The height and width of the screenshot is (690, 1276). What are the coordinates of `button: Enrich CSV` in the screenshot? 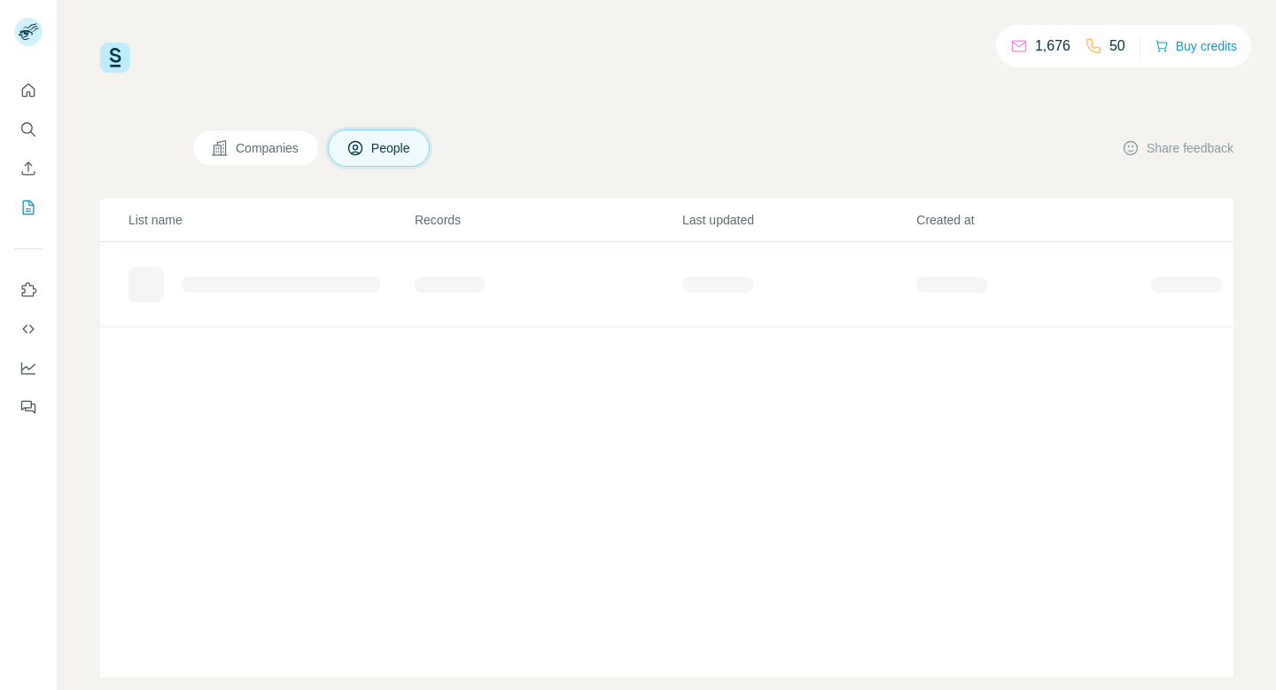 It's located at (28, 168).